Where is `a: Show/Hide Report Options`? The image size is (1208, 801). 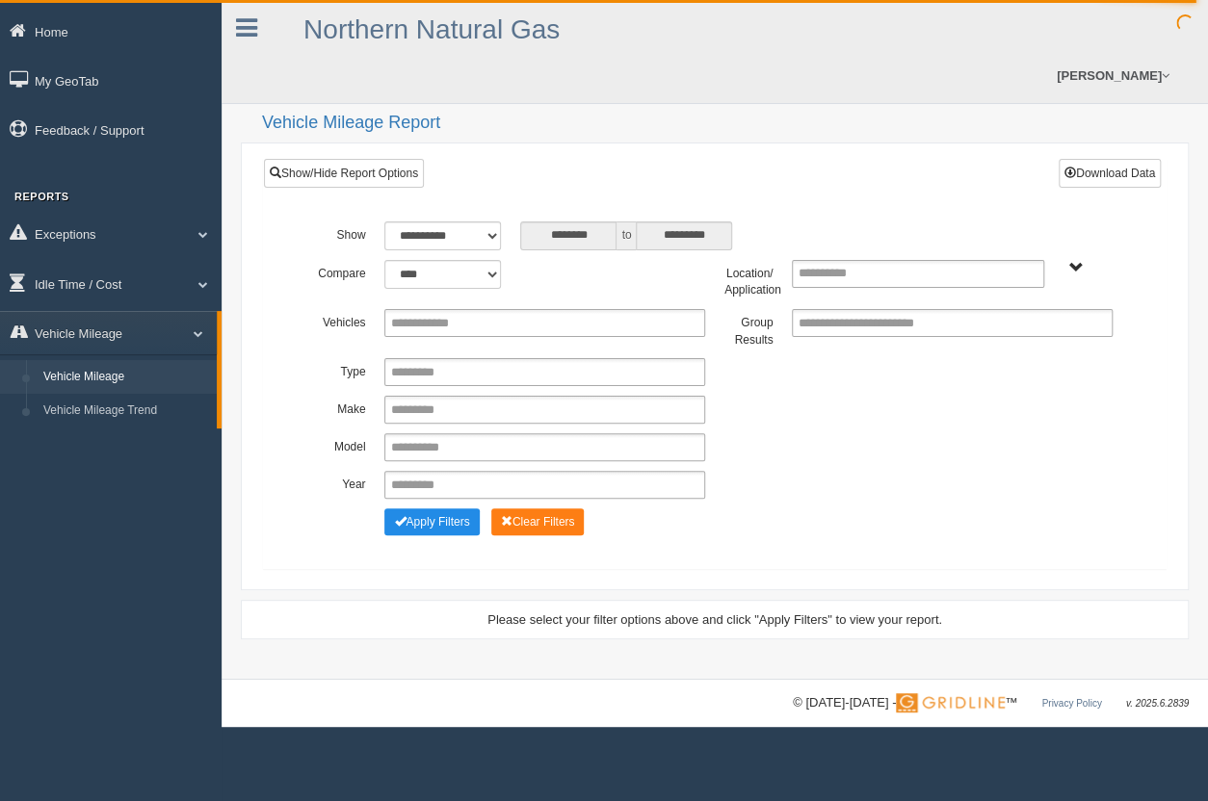 a: Show/Hide Report Options is located at coordinates (344, 173).